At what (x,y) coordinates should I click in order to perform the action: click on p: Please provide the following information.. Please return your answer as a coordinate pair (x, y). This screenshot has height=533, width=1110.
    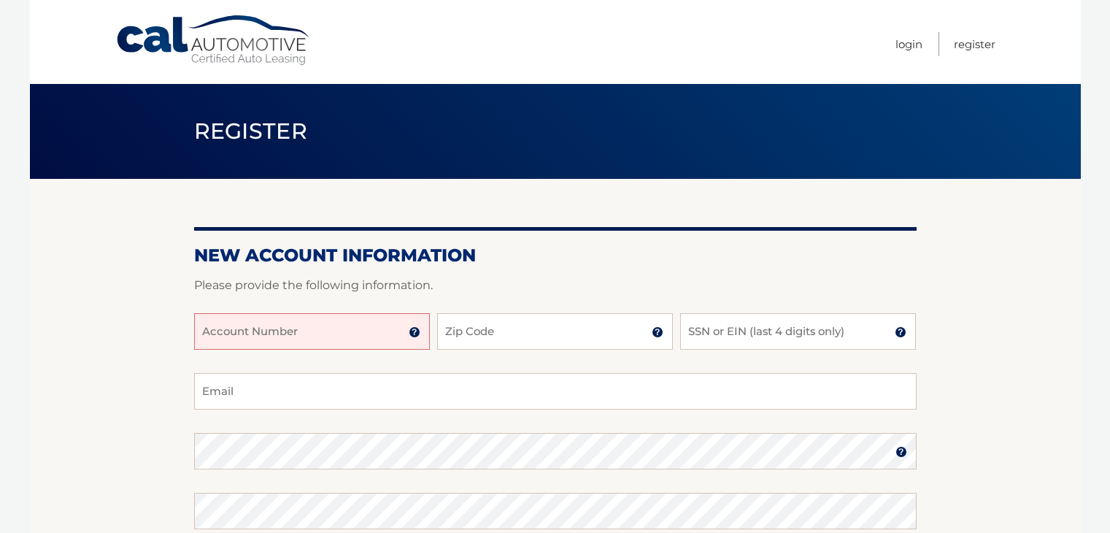
    Looking at the image, I should click on (555, 285).